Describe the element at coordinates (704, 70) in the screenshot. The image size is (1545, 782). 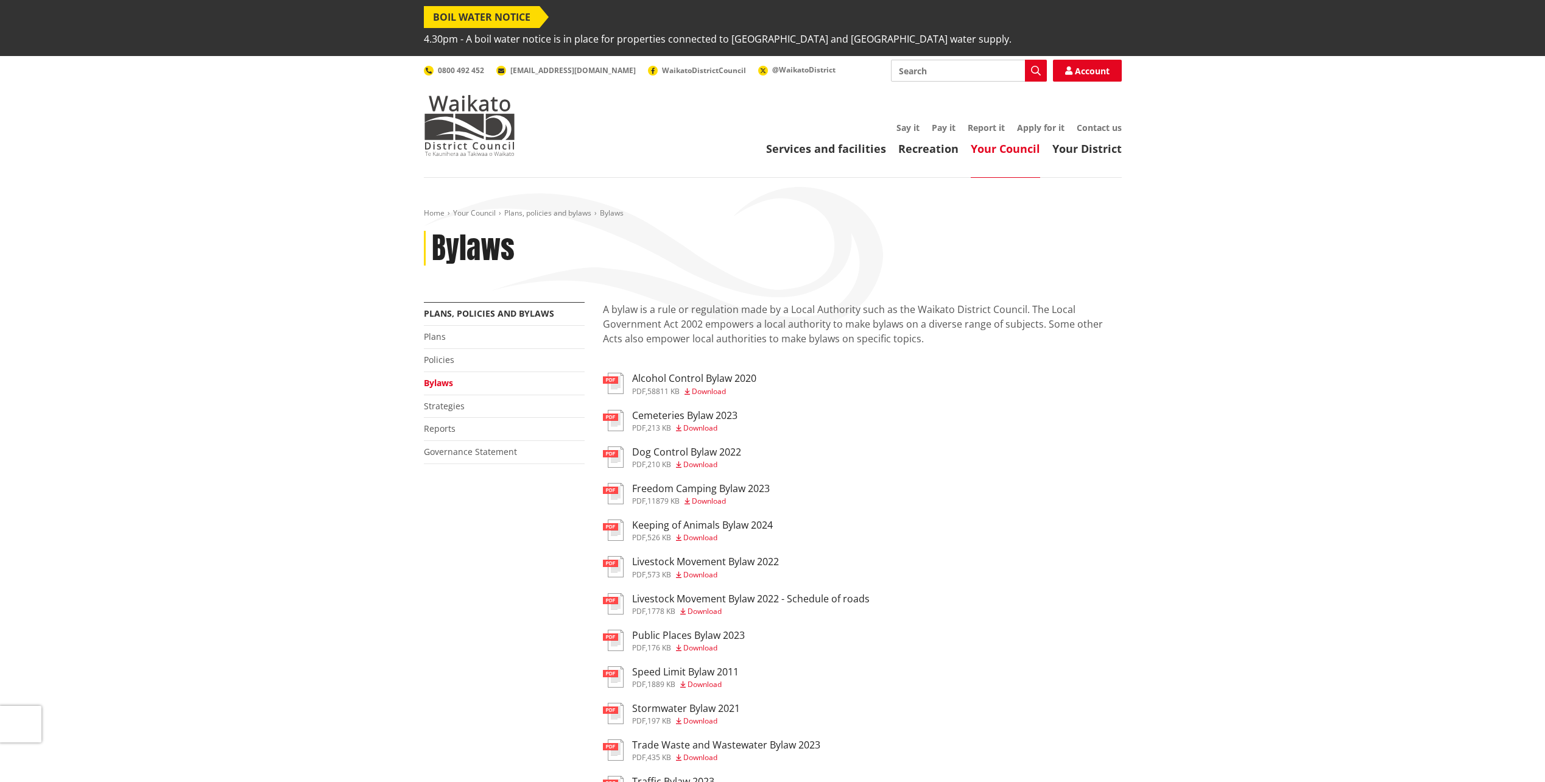
I see `span: WaikatoDistrictCouncil` at that location.